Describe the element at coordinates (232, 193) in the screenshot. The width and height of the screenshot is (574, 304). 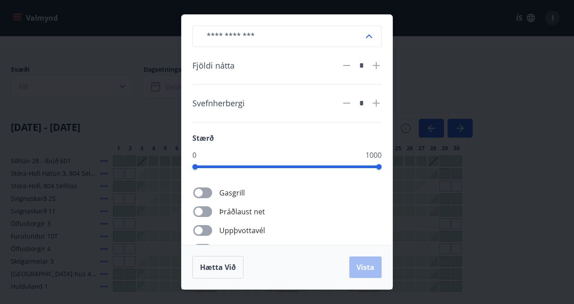
I see `span: Gasgrill` at that location.